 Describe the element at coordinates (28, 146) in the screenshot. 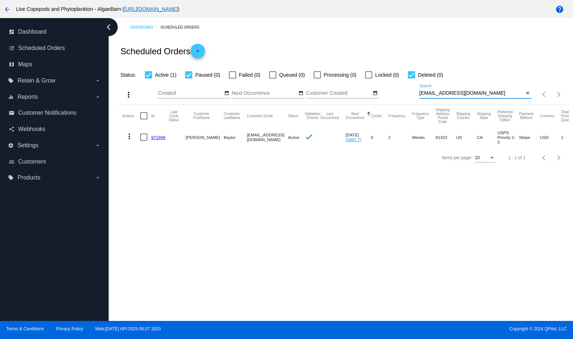

I see `span: Settings` at that location.